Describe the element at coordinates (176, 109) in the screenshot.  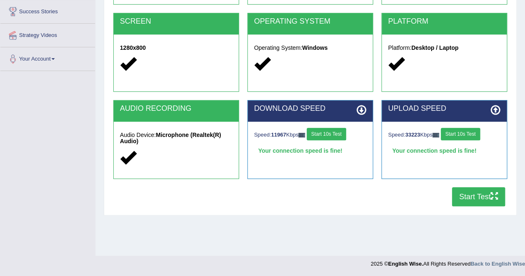
I see `h2: AUDIO RECORDING` at that location.